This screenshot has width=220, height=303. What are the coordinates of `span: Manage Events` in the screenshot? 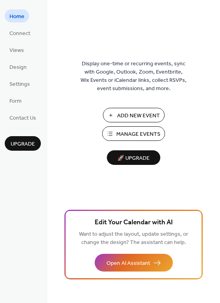 It's located at (139, 134).